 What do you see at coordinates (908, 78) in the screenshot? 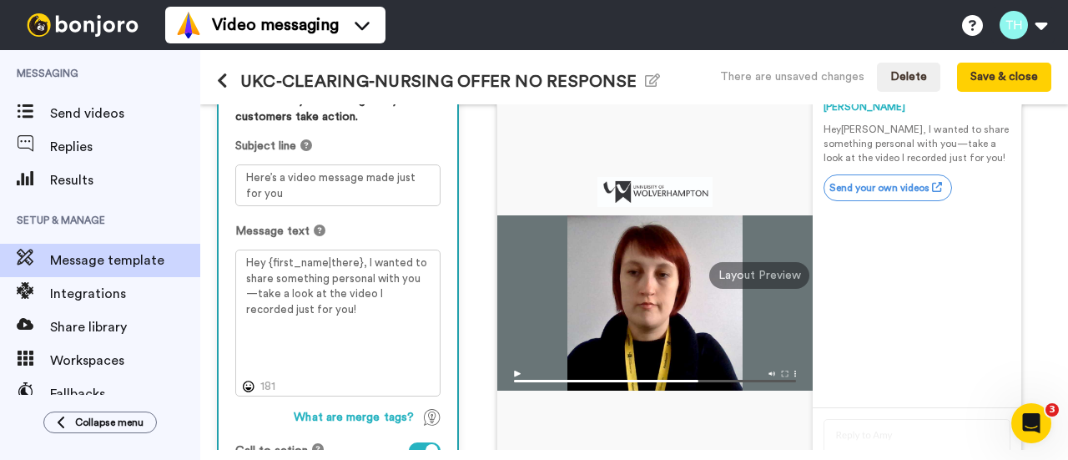
I see `button: Delete` at bounding box center [908, 78].